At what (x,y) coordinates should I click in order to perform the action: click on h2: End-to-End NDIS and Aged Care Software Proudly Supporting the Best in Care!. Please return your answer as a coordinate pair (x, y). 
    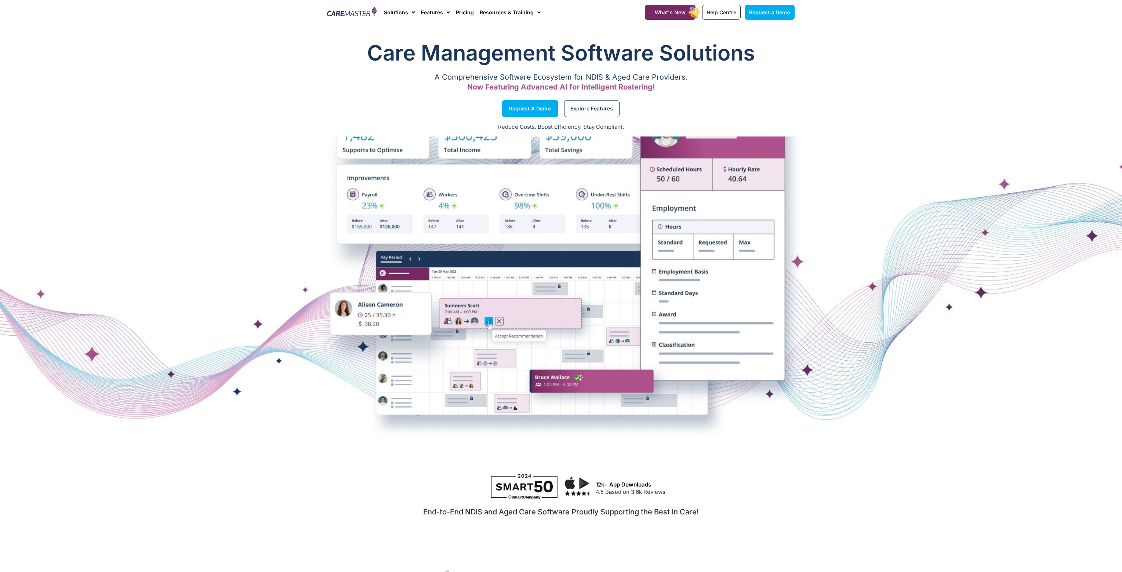
    Looking at the image, I should click on (561, 512).